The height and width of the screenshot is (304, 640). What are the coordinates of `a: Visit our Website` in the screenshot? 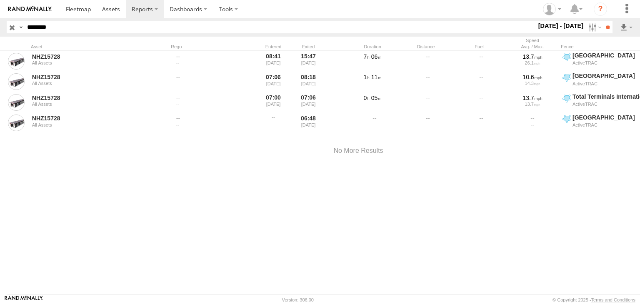 It's located at (24, 300).